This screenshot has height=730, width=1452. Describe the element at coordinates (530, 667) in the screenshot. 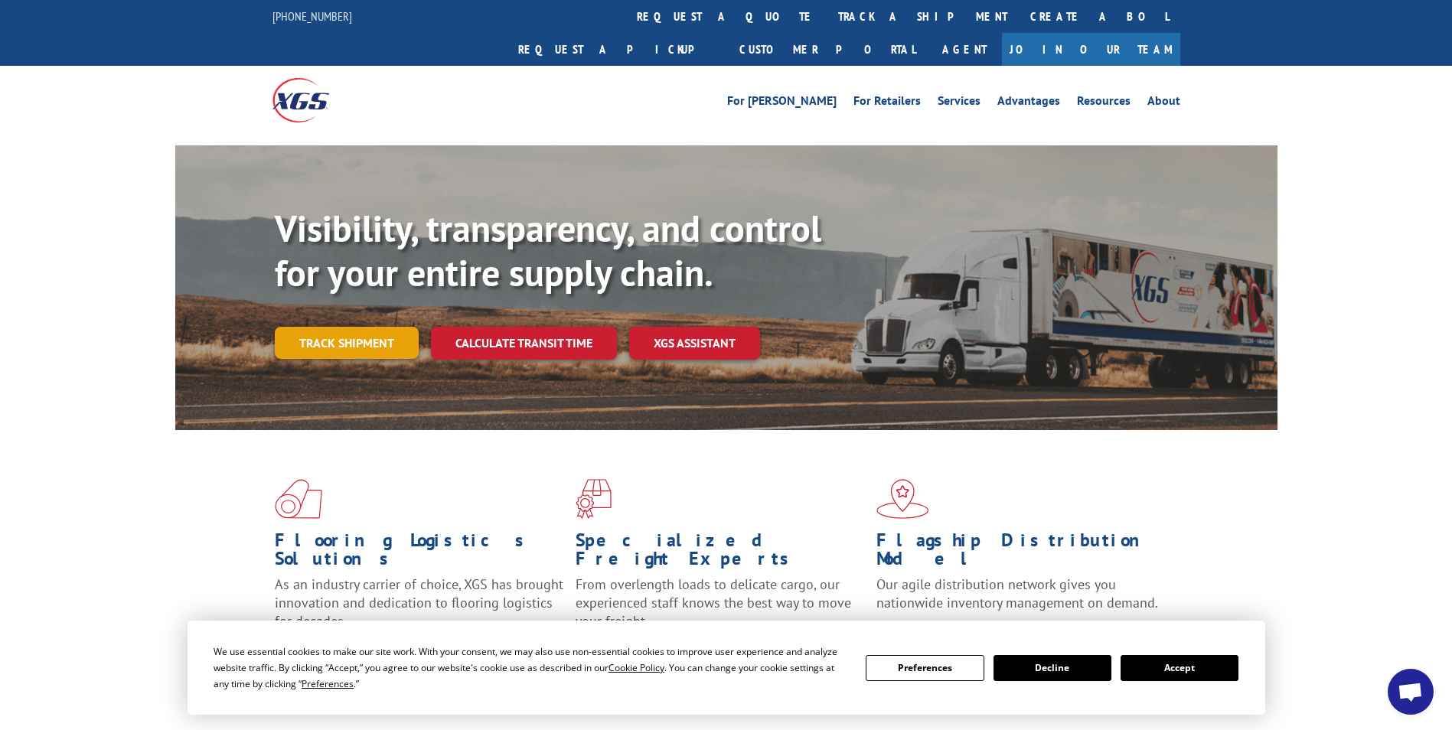

I see `div: We use essential cookies to make our site work. With your consent, we may also use non-essential ...` at that location.